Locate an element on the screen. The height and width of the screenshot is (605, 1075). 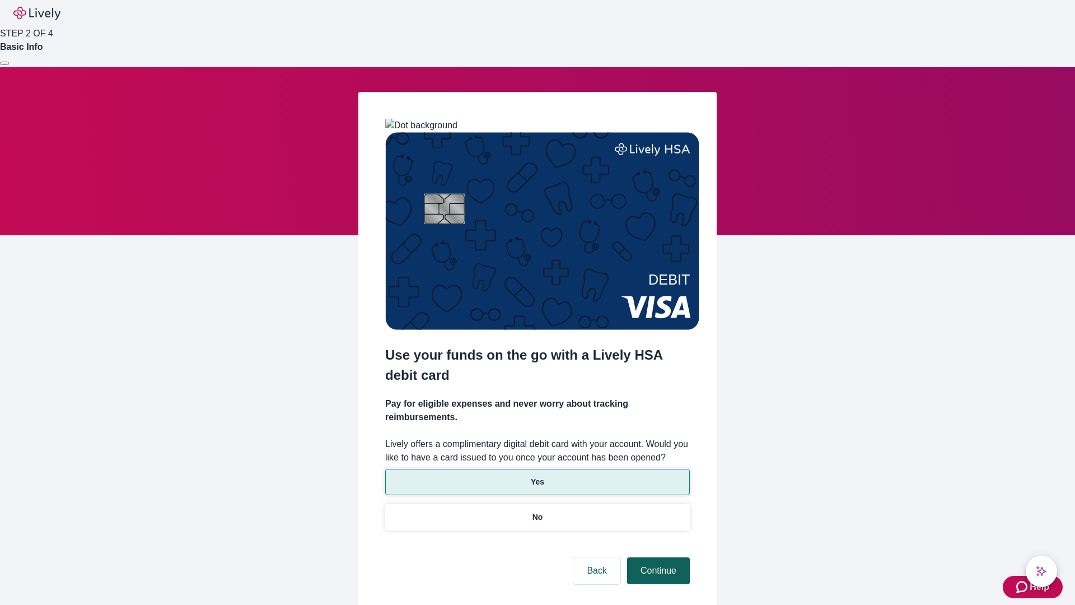
img: Debit card is located at coordinates (542, 231).